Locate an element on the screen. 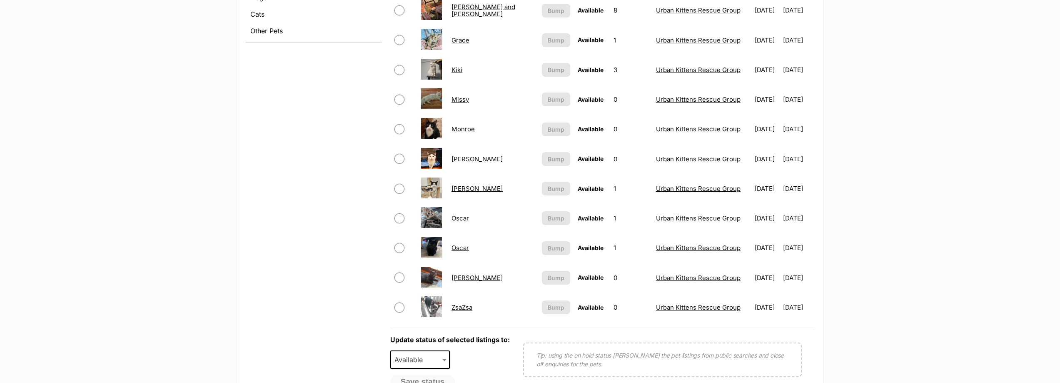  label: Update status of selected listings to: is located at coordinates (450, 339).